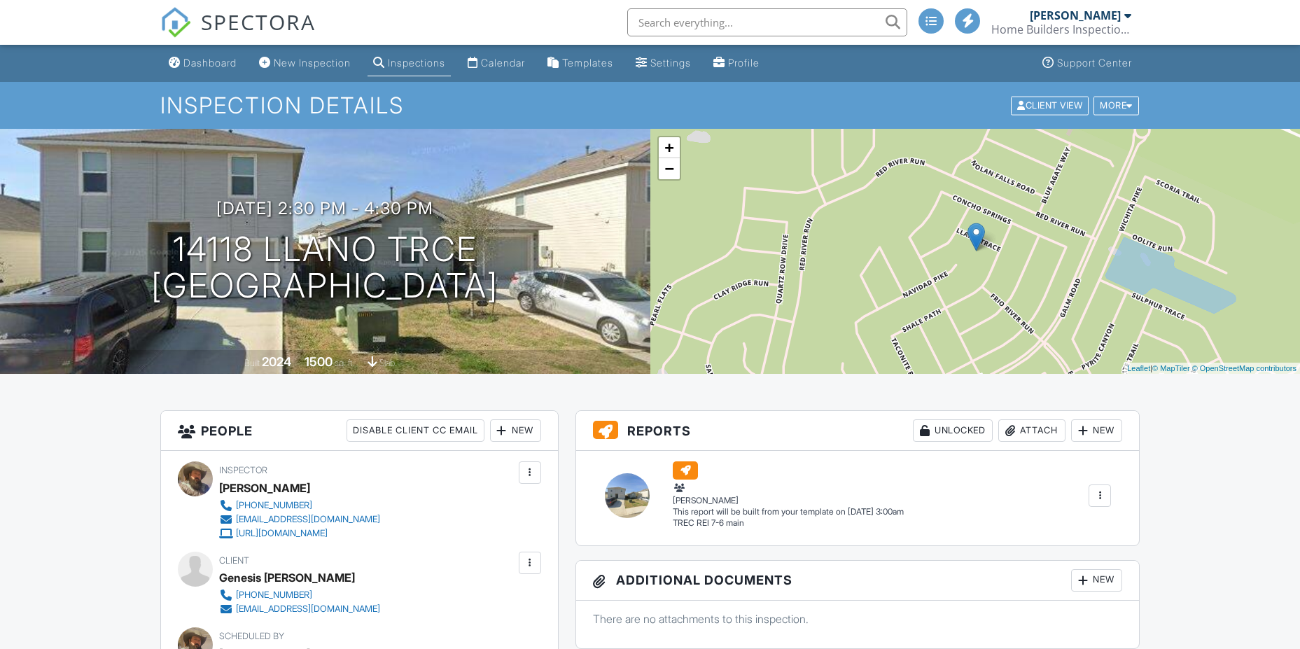  I want to click on input: Search everything..., so click(767, 22).